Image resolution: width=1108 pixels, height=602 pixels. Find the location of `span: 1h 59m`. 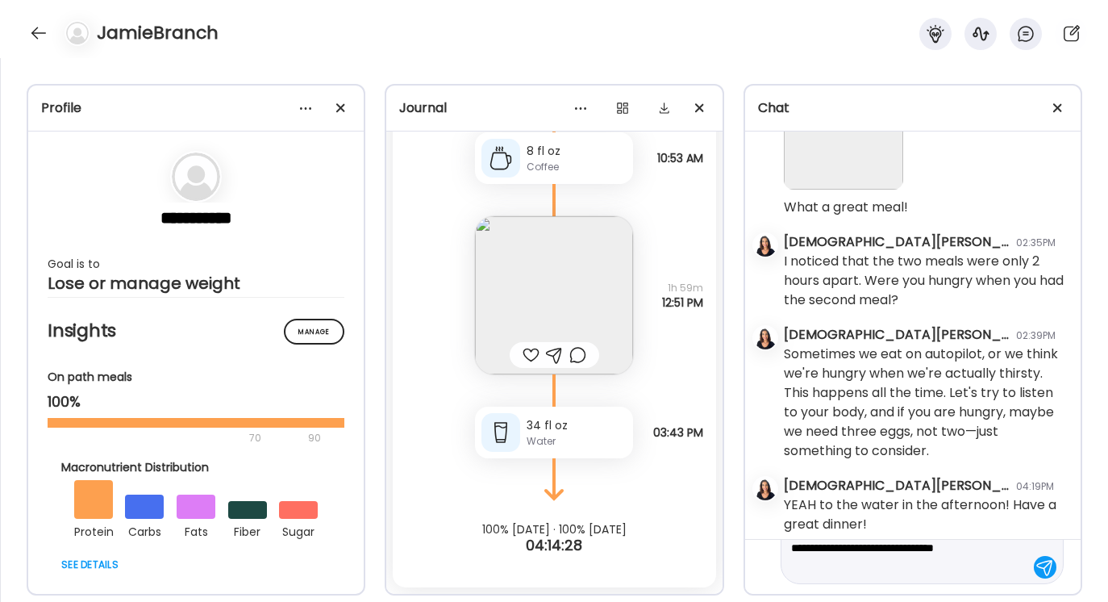

span: 1h 59m is located at coordinates (682, 288).